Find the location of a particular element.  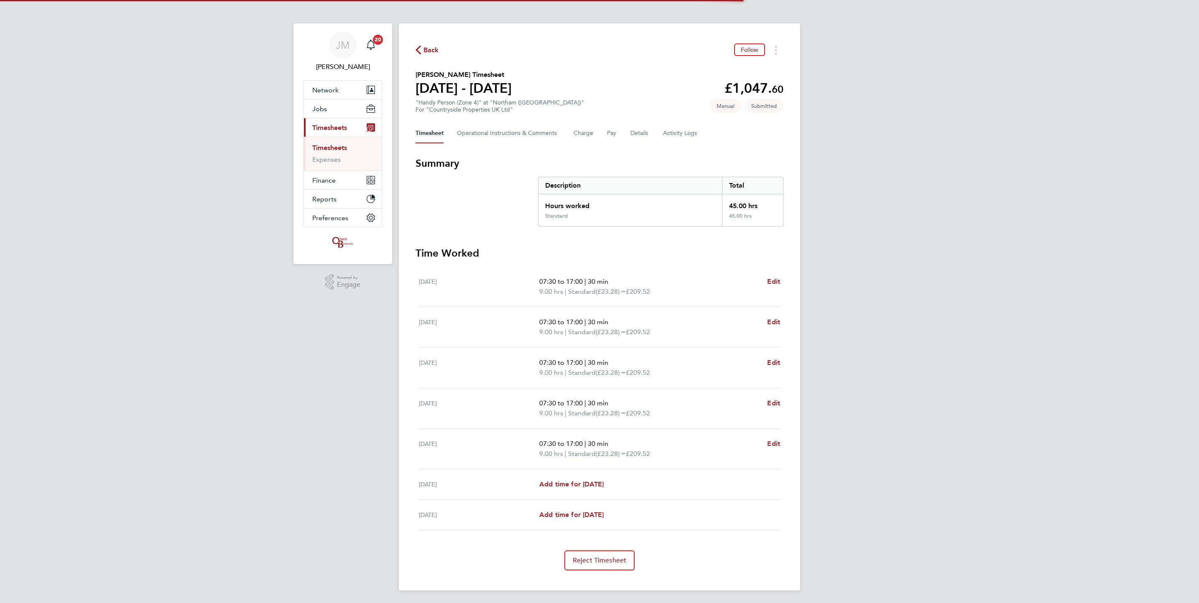

nav: Main navigation is located at coordinates (343, 144).